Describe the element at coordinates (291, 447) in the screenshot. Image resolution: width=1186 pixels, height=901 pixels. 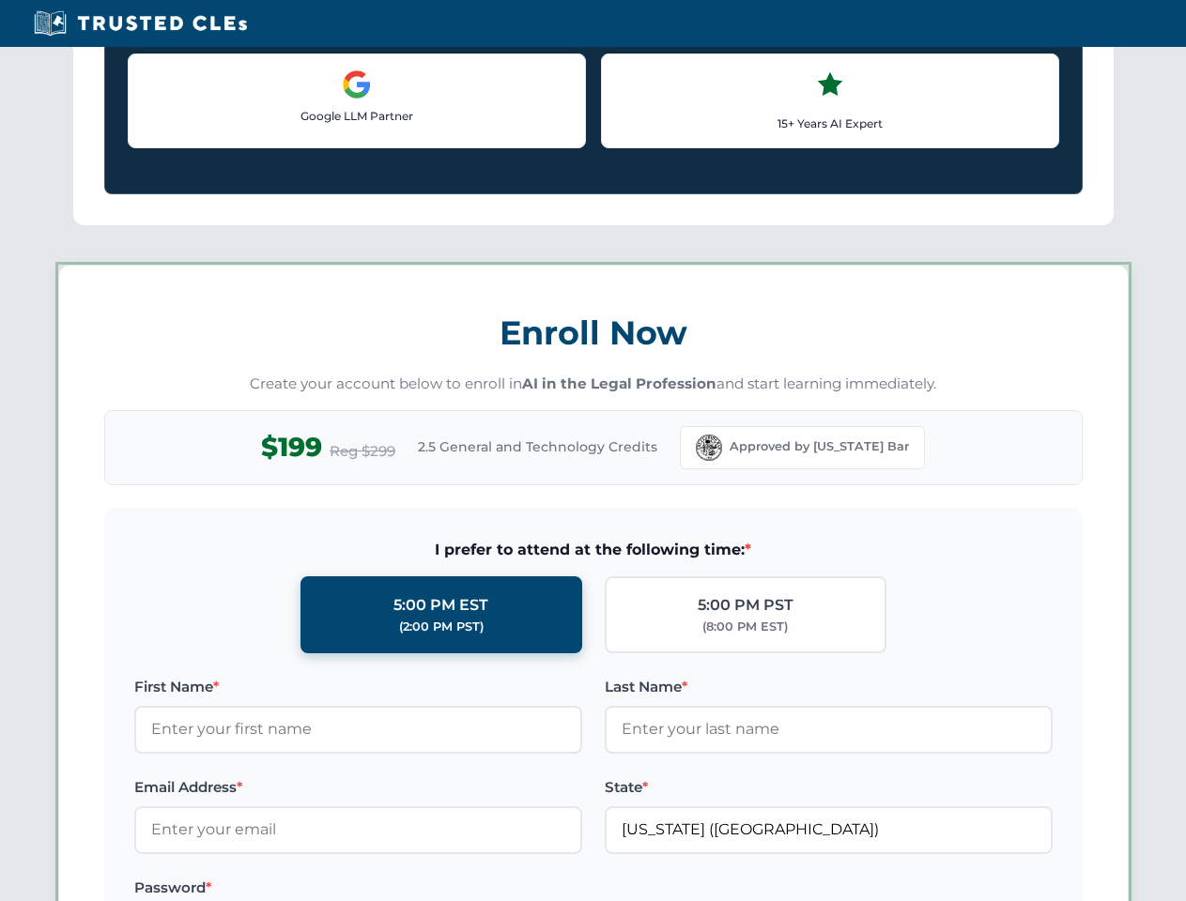
I see `span: $199` at that location.